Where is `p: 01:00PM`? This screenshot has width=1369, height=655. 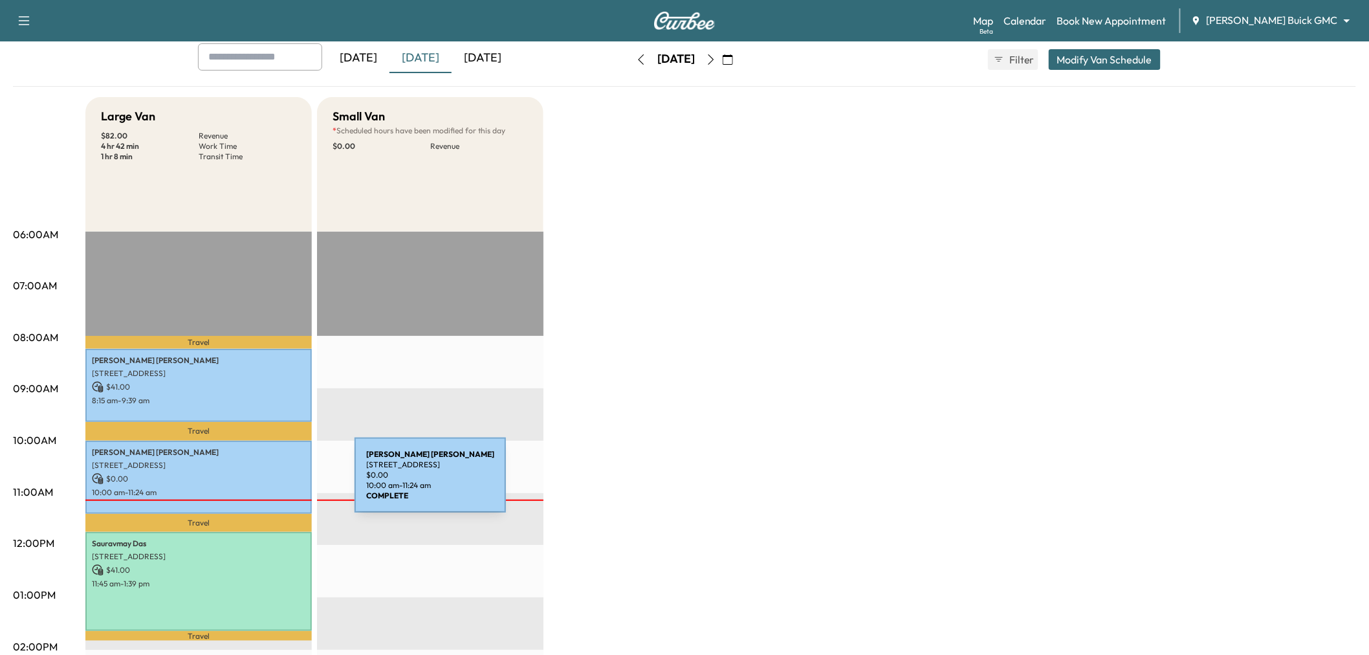 p: 01:00PM is located at coordinates (34, 595).